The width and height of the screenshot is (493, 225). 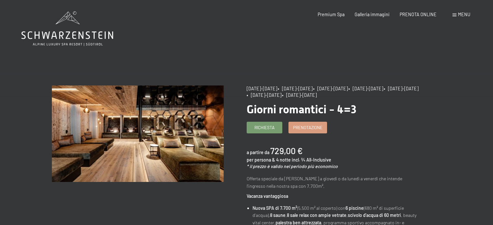 What do you see at coordinates (375, 215) in the screenshot?
I see `strong: scivolo d'acqua di 60 metri` at bounding box center [375, 215].